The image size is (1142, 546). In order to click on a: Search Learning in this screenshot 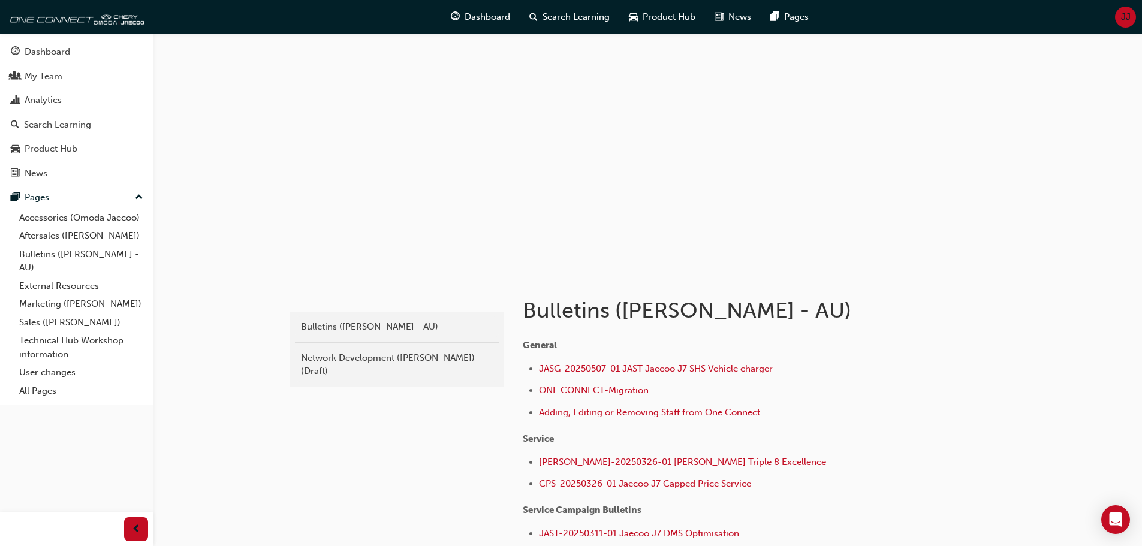, I will do `click(76, 125)`.